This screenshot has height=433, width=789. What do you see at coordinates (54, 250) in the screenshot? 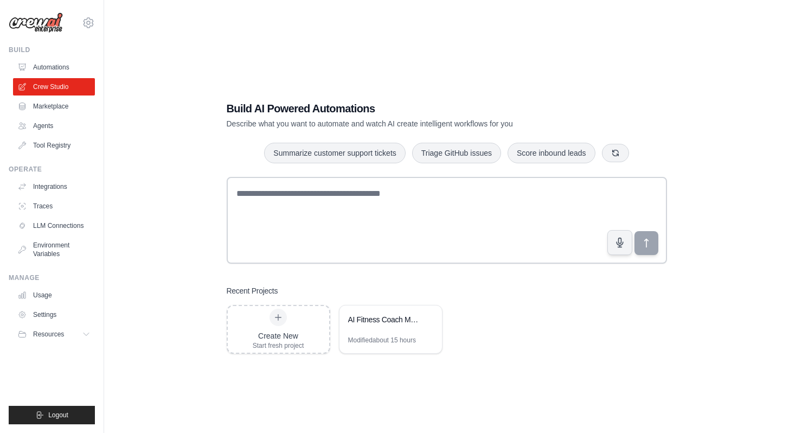
I see `a: Environment Variables` at bounding box center [54, 250].